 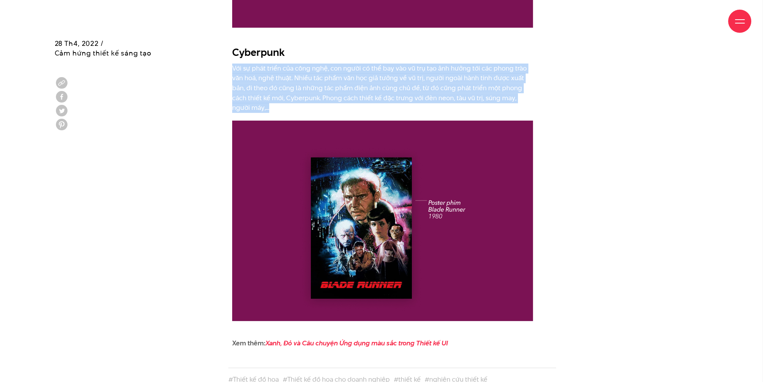 I want to click on h2: Cyberpunk, so click(x=383, y=52).